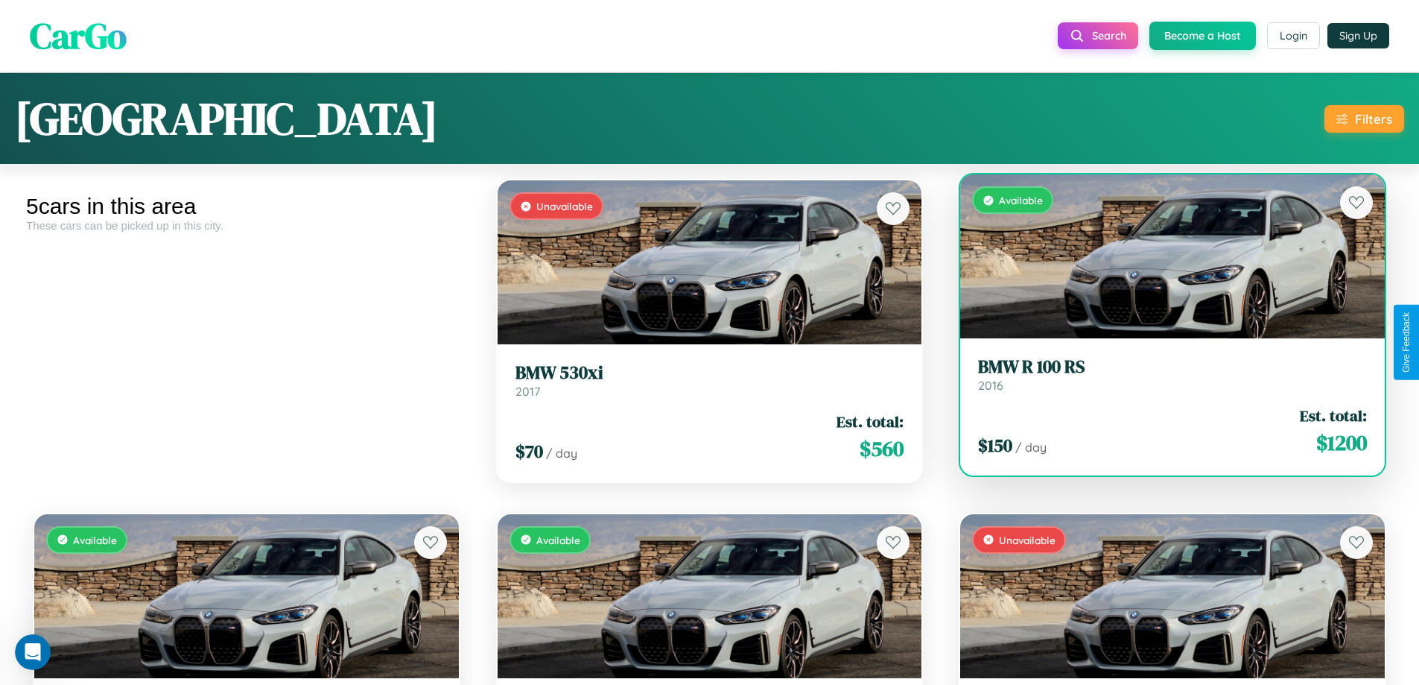 This screenshot has height=685, width=1419. Describe the element at coordinates (991, 385) in the screenshot. I see `span: 2016` at that location.